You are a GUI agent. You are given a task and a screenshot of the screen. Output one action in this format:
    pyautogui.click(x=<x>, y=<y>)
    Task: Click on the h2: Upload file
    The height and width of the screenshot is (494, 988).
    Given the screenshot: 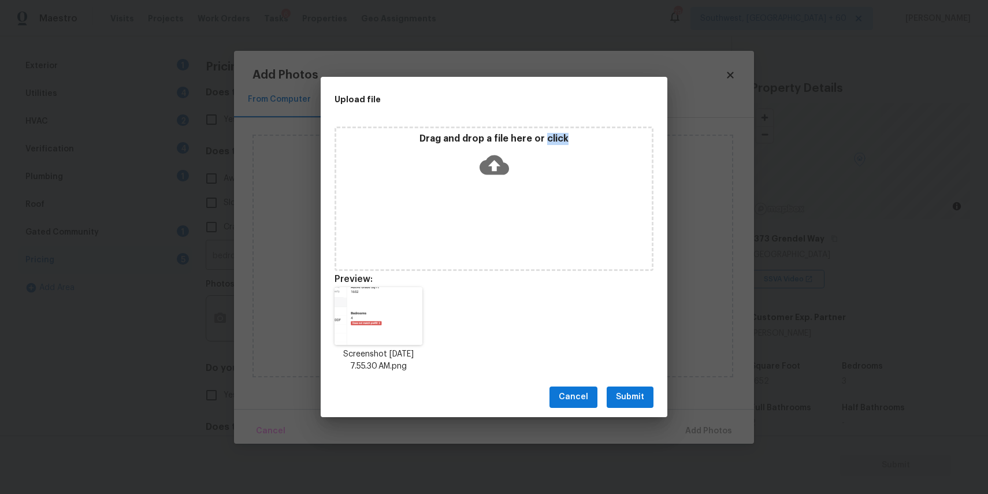 What is the action you would take?
    pyautogui.click(x=468, y=99)
    